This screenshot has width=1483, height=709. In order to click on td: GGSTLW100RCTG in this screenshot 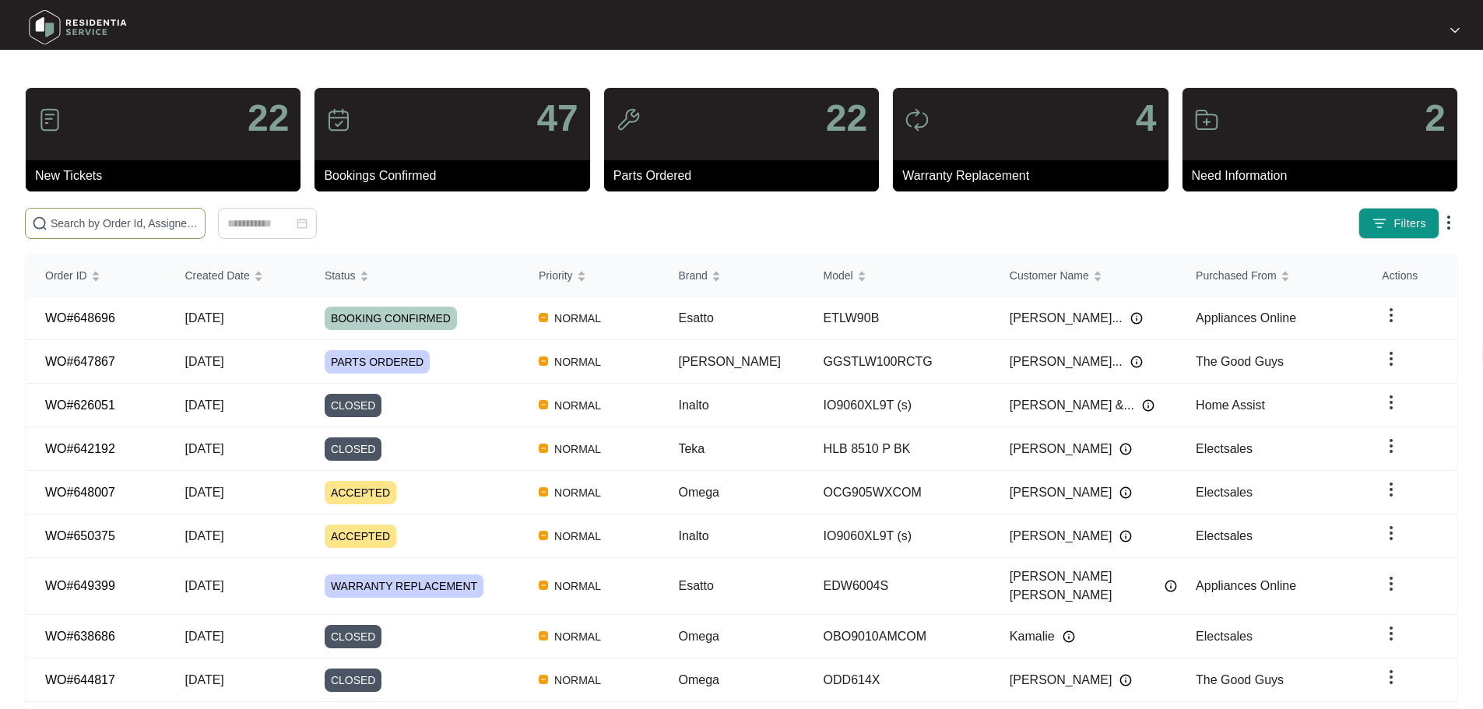, I will do `click(898, 362)`.